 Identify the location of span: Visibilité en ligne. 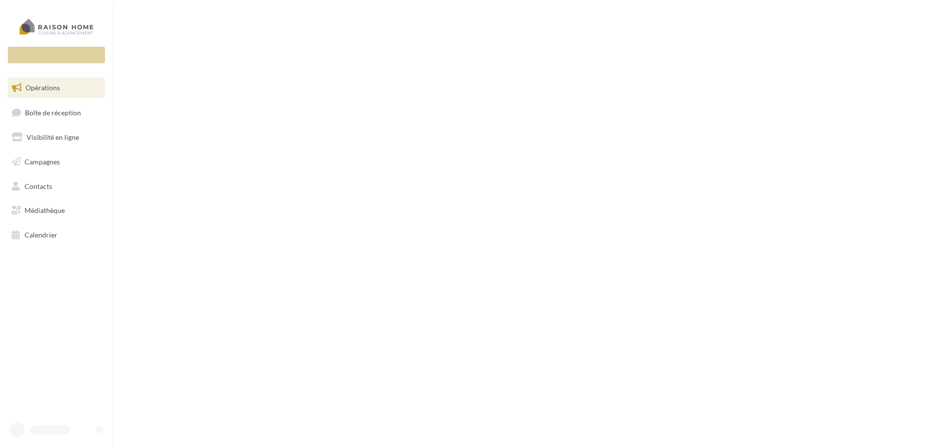
(52, 137).